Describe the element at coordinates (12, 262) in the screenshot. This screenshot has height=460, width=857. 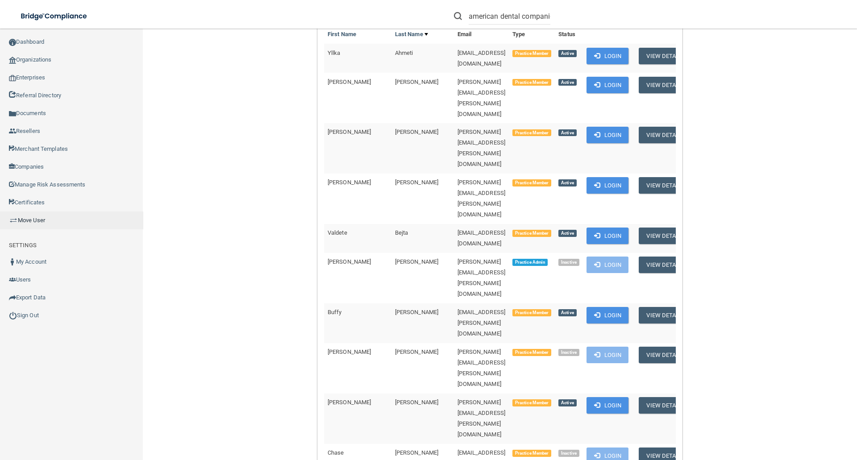
I see `img: ic_user_dark.df1a06c3.png` at that location.